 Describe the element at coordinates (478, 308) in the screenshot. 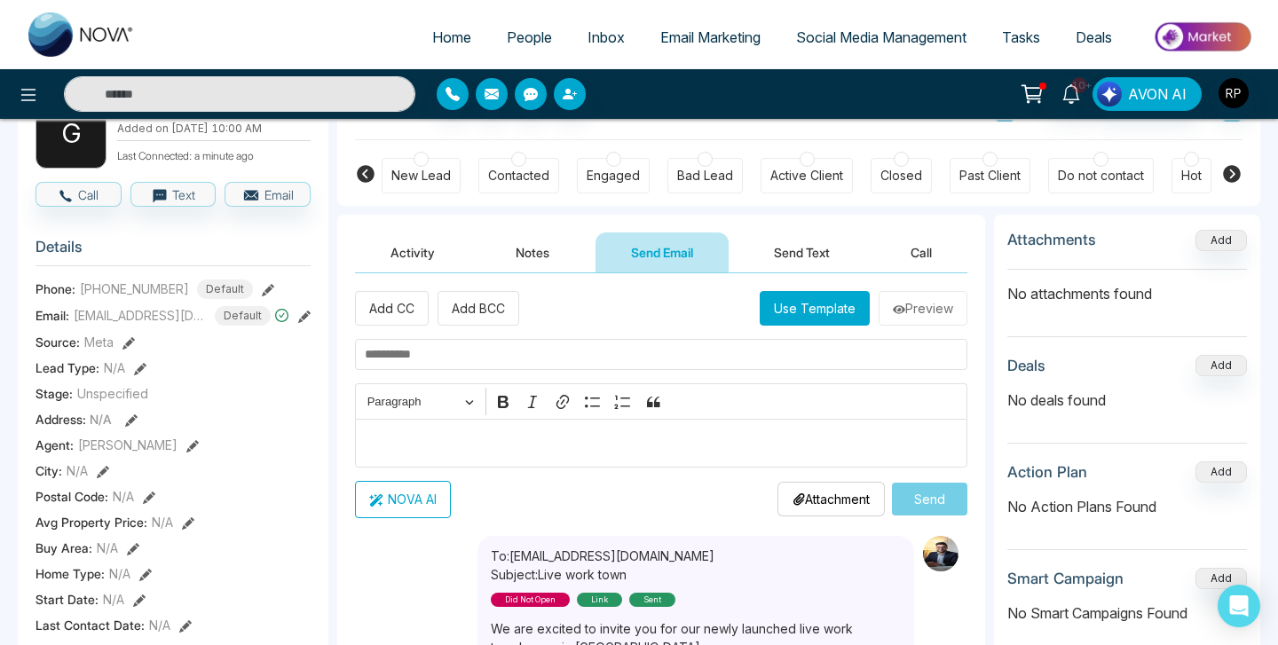

I see `button: Add BCC` at that location.